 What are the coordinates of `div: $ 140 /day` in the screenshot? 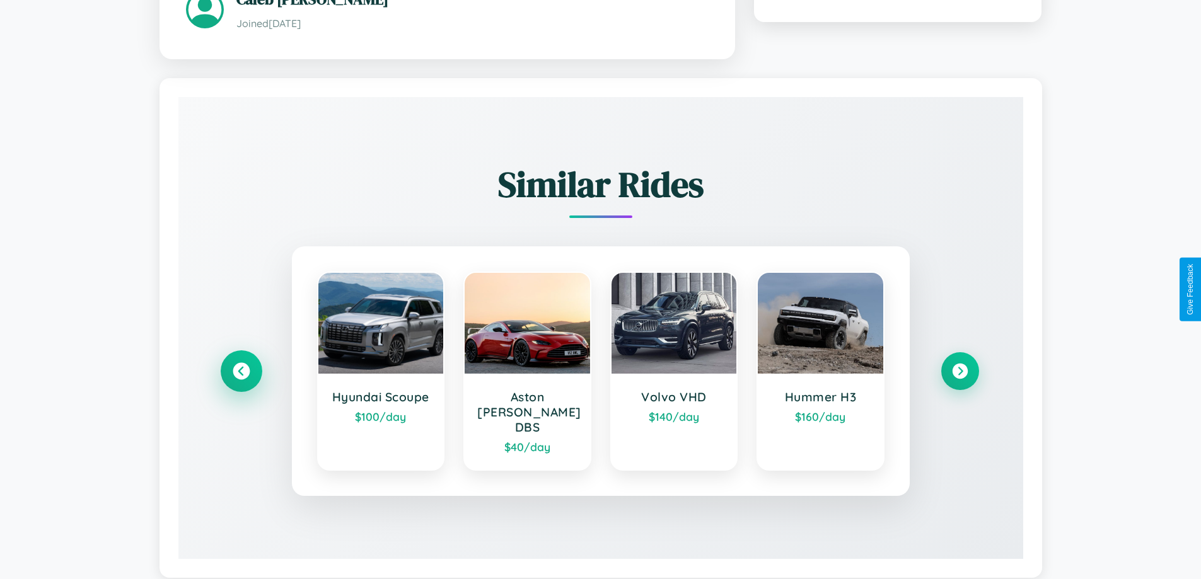 It's located at (674, 417).